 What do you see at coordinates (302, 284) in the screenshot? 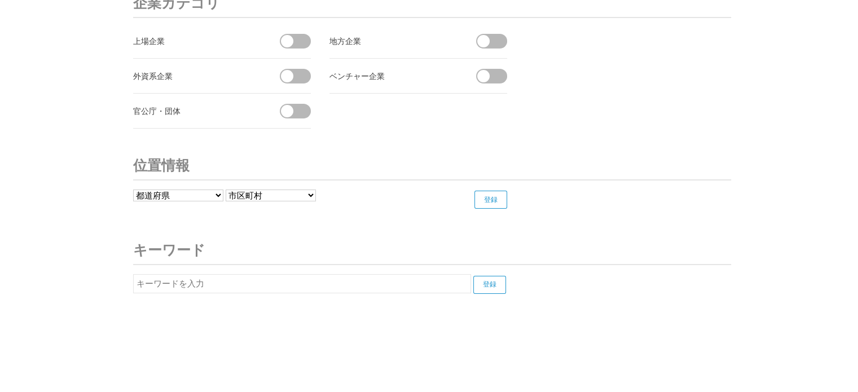
I see `input: キーワードを入力` at bounding box center [302, 284].